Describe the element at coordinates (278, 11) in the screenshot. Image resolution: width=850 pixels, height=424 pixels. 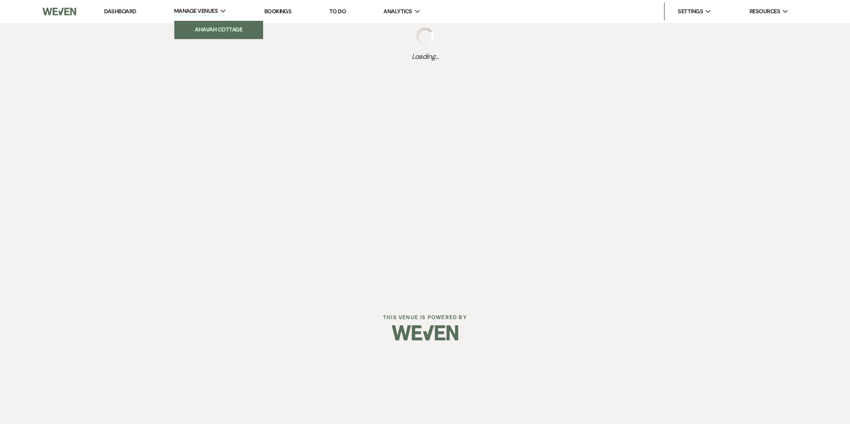
I see `a: Bookings` at that location.